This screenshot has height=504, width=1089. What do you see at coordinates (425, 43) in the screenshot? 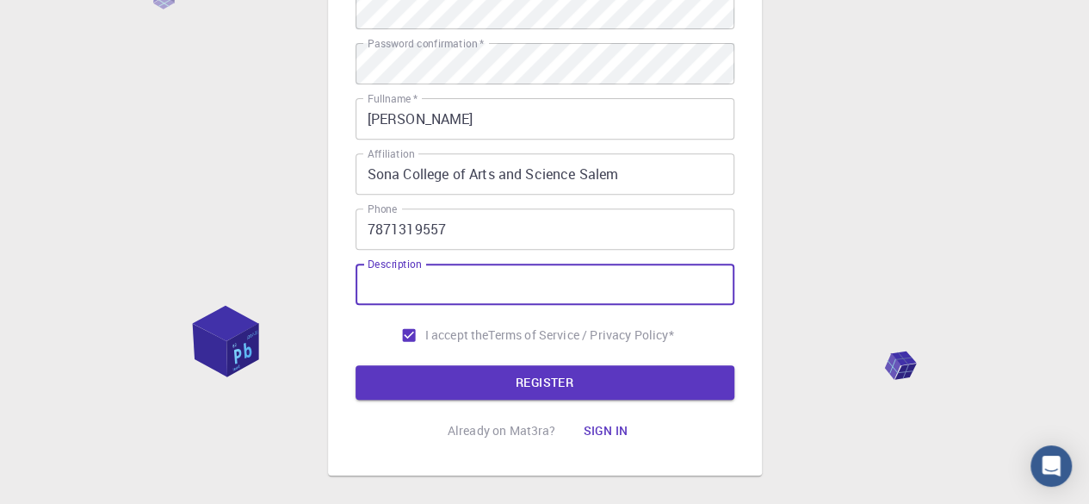
I see `label: Password confirmation` at bounding box center [425, 43].